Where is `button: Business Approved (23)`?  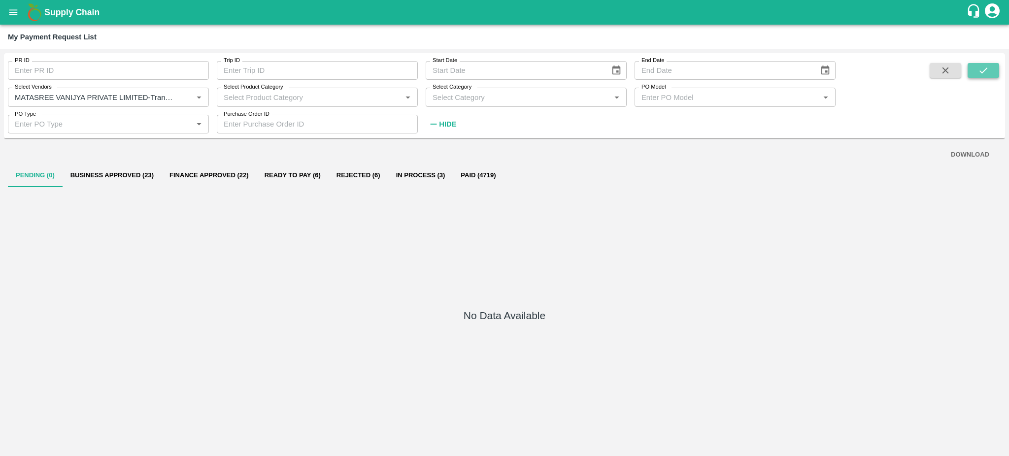 button: Business Approved (23) is located at coordinates (112, 175).